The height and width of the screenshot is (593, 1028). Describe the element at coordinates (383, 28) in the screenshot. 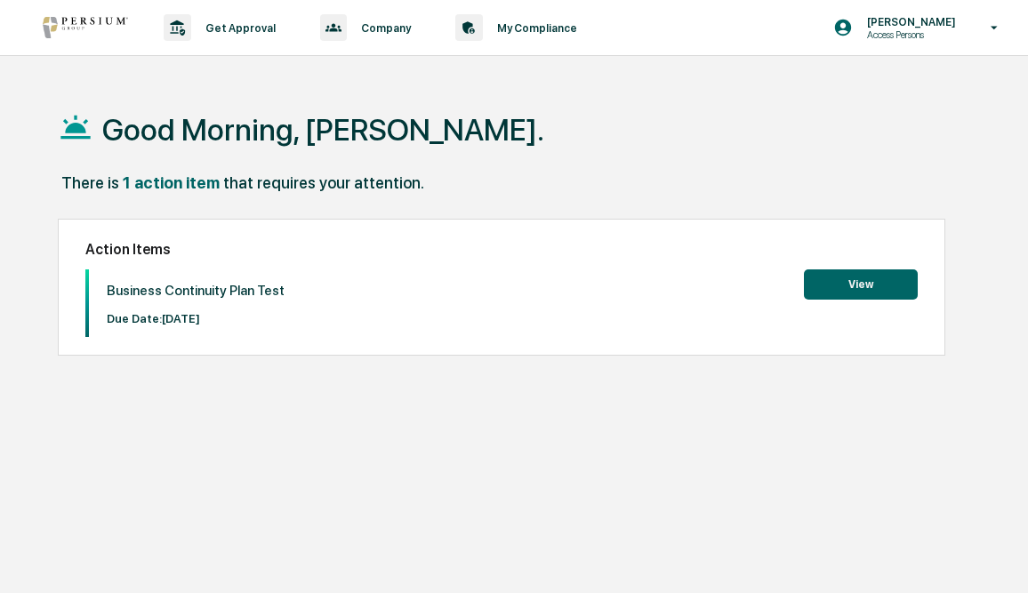

I see `p: Company` at that location.